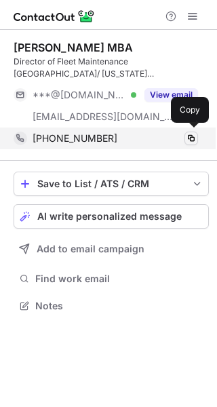 This screenshot has width=217, height=407. I want to click on button: Find work email, so click(111, 279).